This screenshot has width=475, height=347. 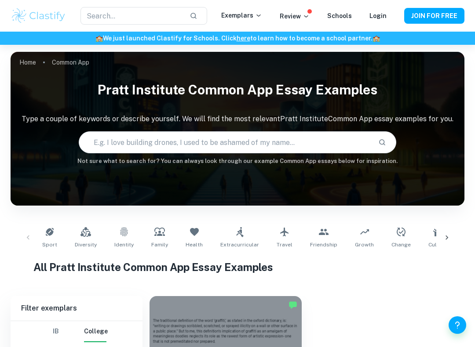 What do you see at coordinates (323, 245) in the screenshot?
I see `span: Friendship` at bounding box center [323, 245].